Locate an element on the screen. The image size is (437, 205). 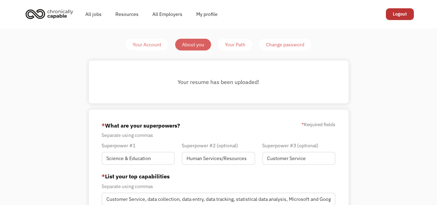
div: Member-Update-Form-Resume success is located at coordinates (218, 82).